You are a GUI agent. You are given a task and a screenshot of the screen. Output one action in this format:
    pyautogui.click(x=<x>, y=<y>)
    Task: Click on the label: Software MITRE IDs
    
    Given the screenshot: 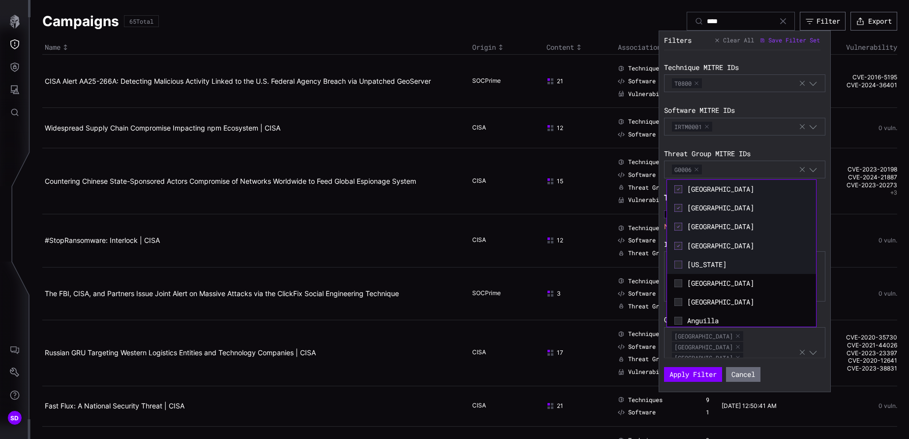 What is the action you would take?
    pyautogui.click(x=745, y=110)
    